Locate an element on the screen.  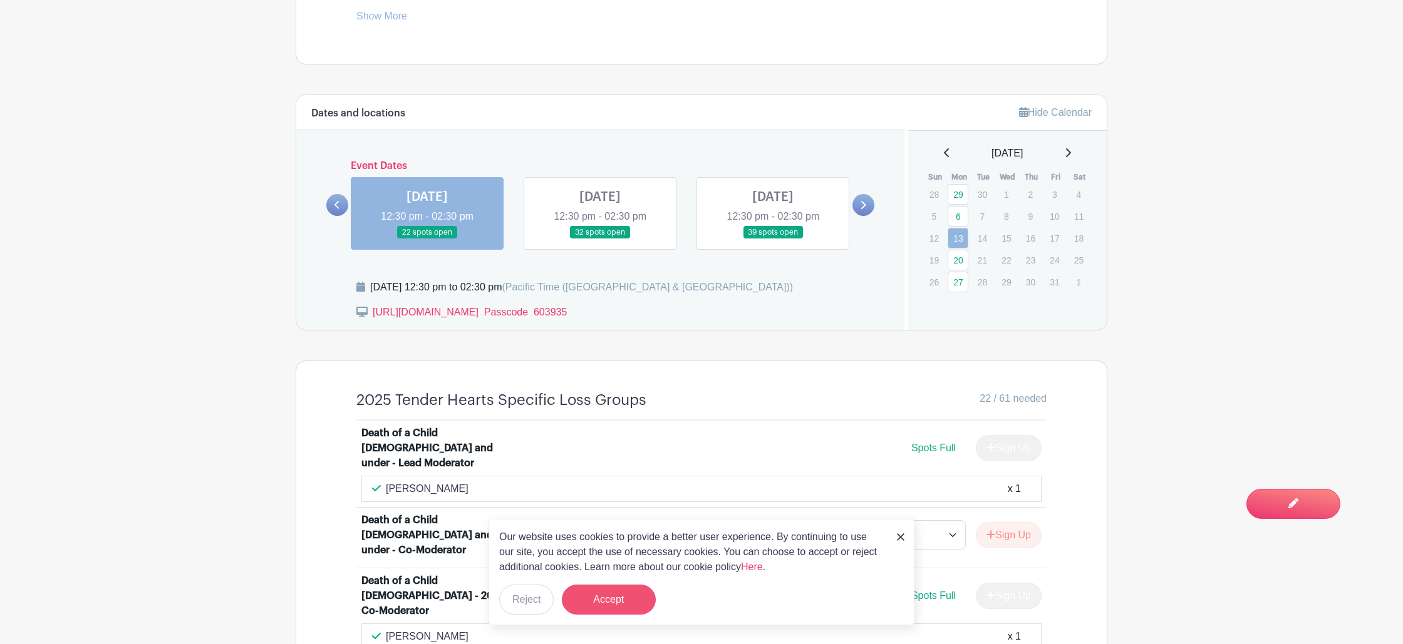
p: 4 is located at coordinates (1078, 194).